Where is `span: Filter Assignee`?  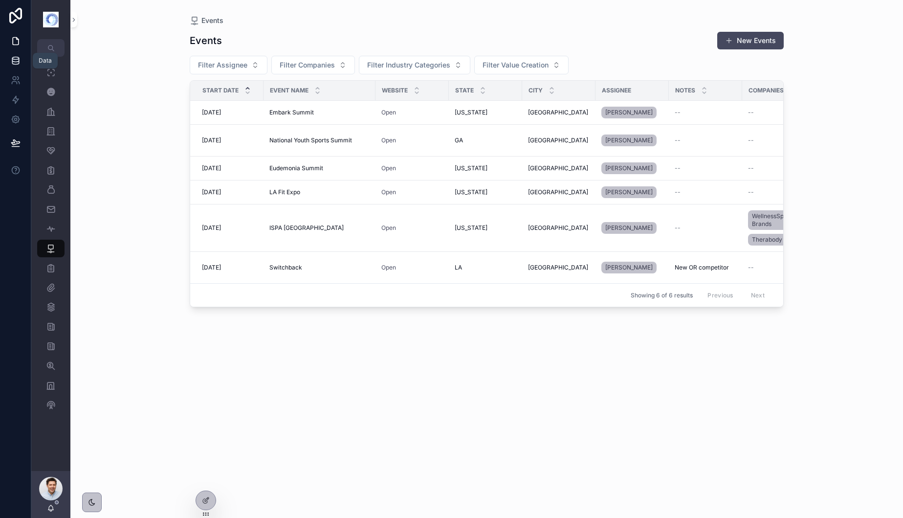 span: Filter Assignee is located at coordinates (222, 65).